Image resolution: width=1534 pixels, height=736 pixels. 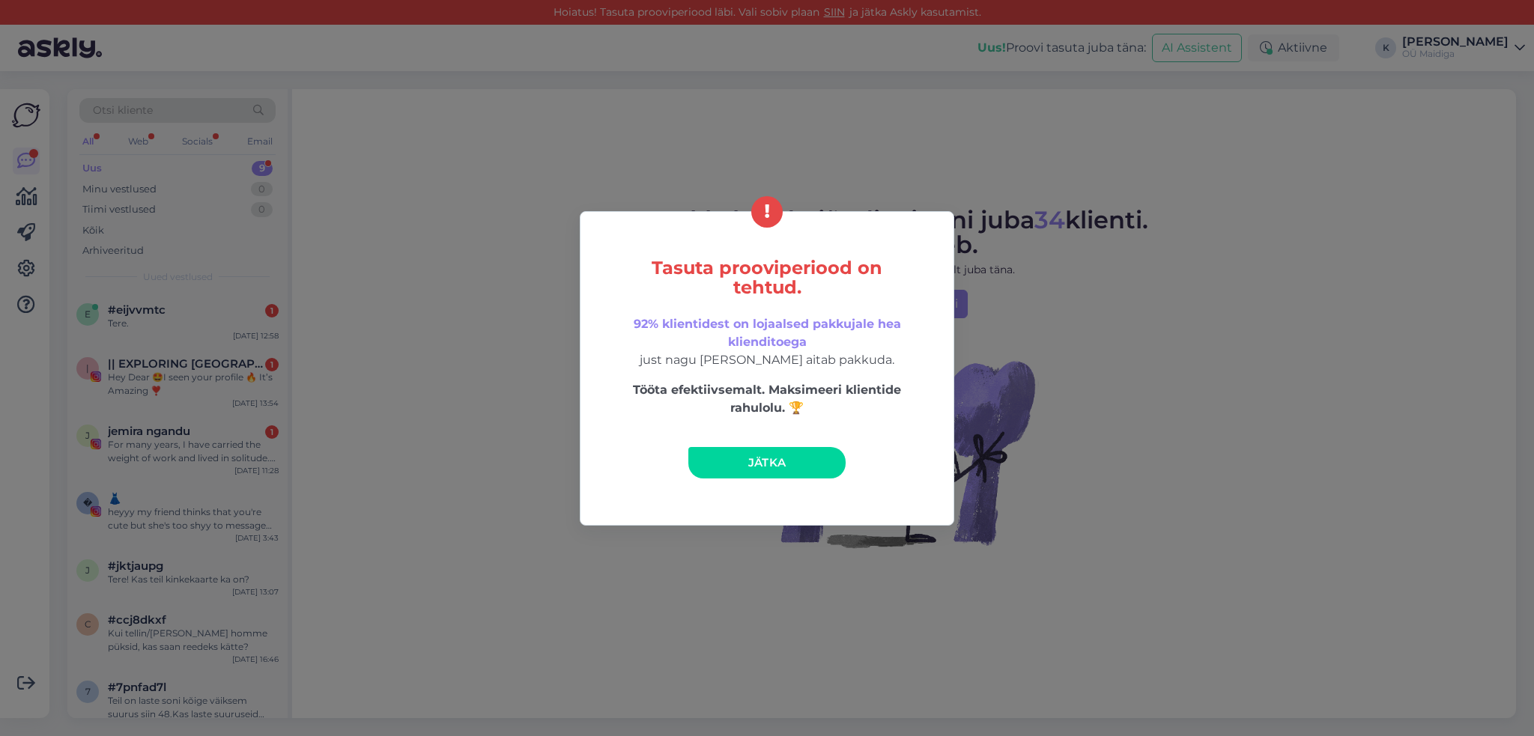 What do you see at coordinates (767, 399) in the screenshot?
I see `p: Tööta efektiivsemalt. Maksimeeri klientide rahulolu. 🏆` at bounding box center [767, 399].